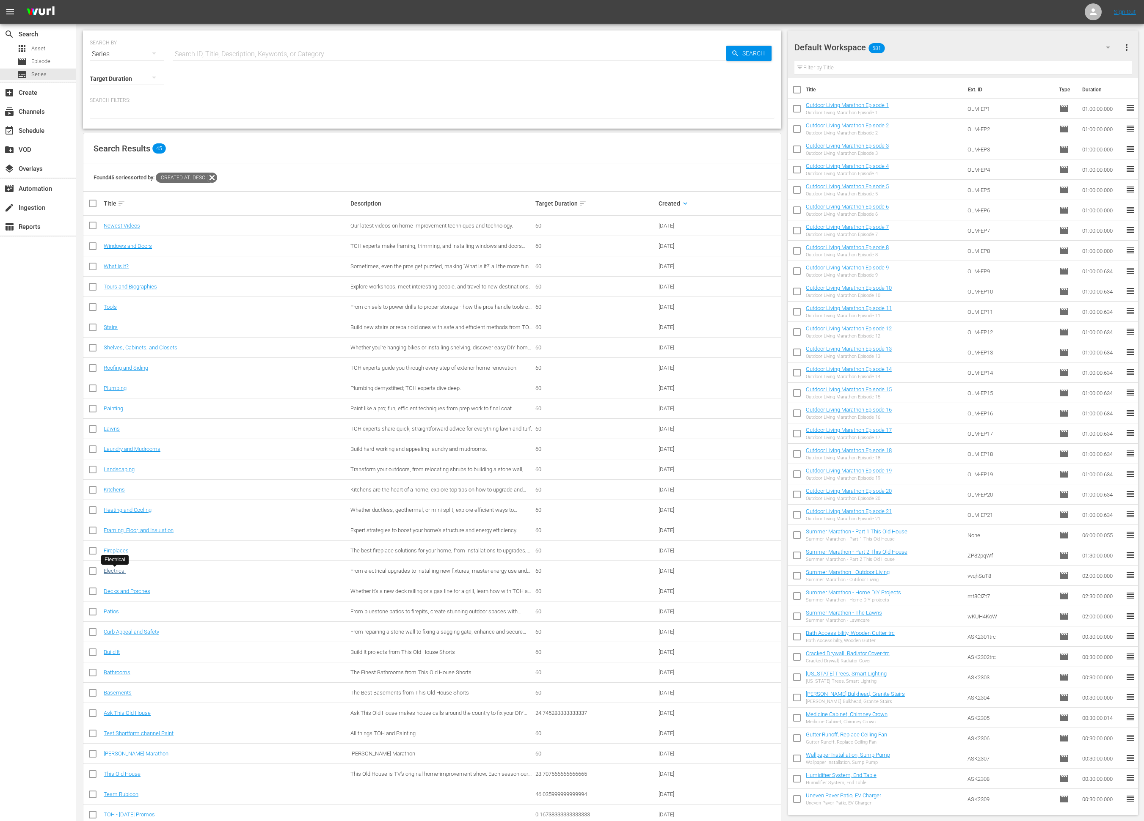 The width and height of the screenshot is (1144, 821). I want to click on div: Summer Marathon - Outdoor Living, so click(848, 580).